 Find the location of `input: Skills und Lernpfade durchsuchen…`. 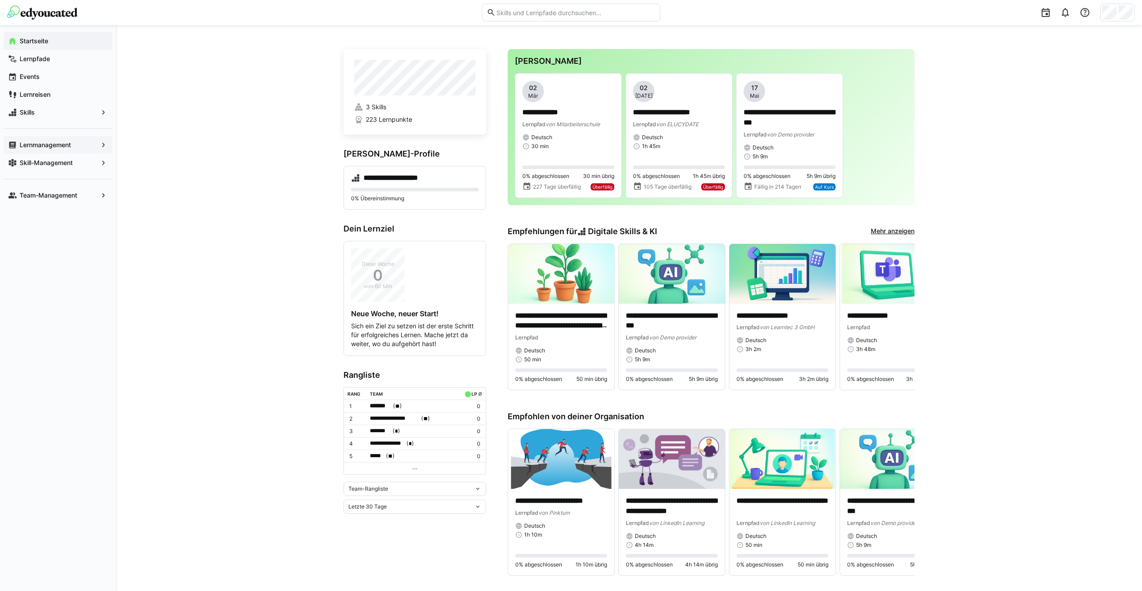

input: Skills und Lernpfade durchsuchen… is located at coordinates (575, 12).